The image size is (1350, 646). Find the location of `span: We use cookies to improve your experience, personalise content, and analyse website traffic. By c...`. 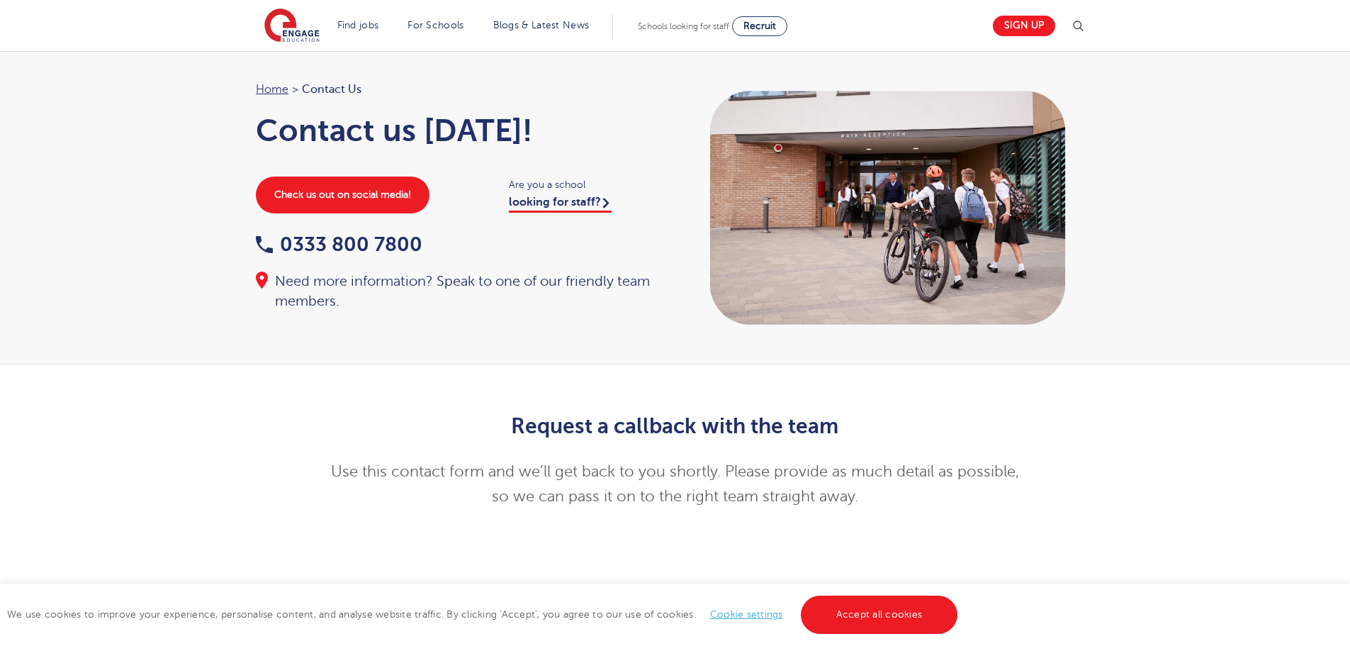

span: We use cookies to improve your experience, personalise content, and analyse website traffic. By c... is located at coordinates (484, 614).